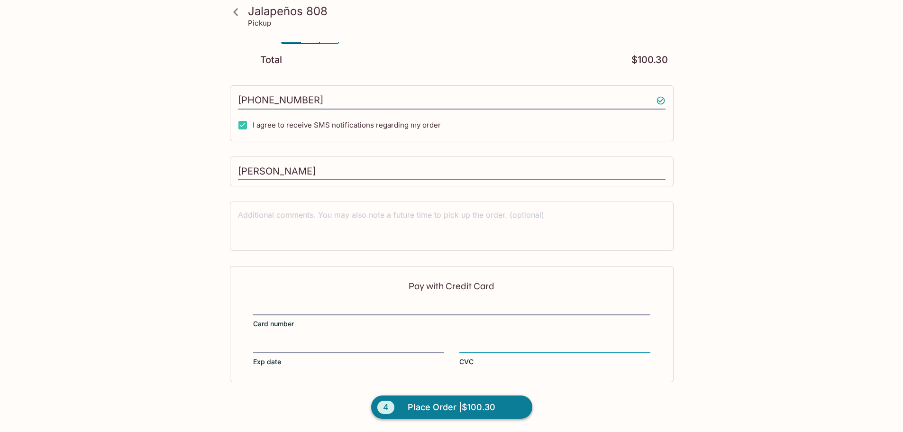 Image resolution: width=903 pixels, height=432 pixels. What do you see at coordinates (452, 286) in the screenshot?
I see `p: Pay with Credit Card` at bounding box center [452, 286].